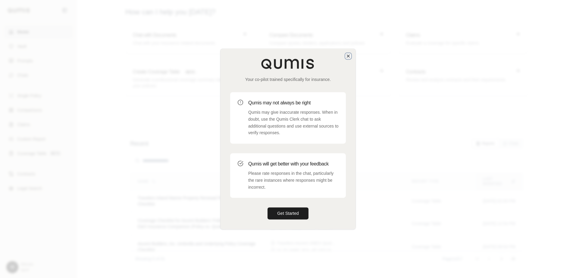 This screenshot has width=576, height=278. What do you see at coordinates (294, 123) in the screenshot?
I see `p: Qumis may give inaccurate responses. When in doubt, use the Qumis Clerk chat to ask additional qu...` at bounding box center [294, 123].